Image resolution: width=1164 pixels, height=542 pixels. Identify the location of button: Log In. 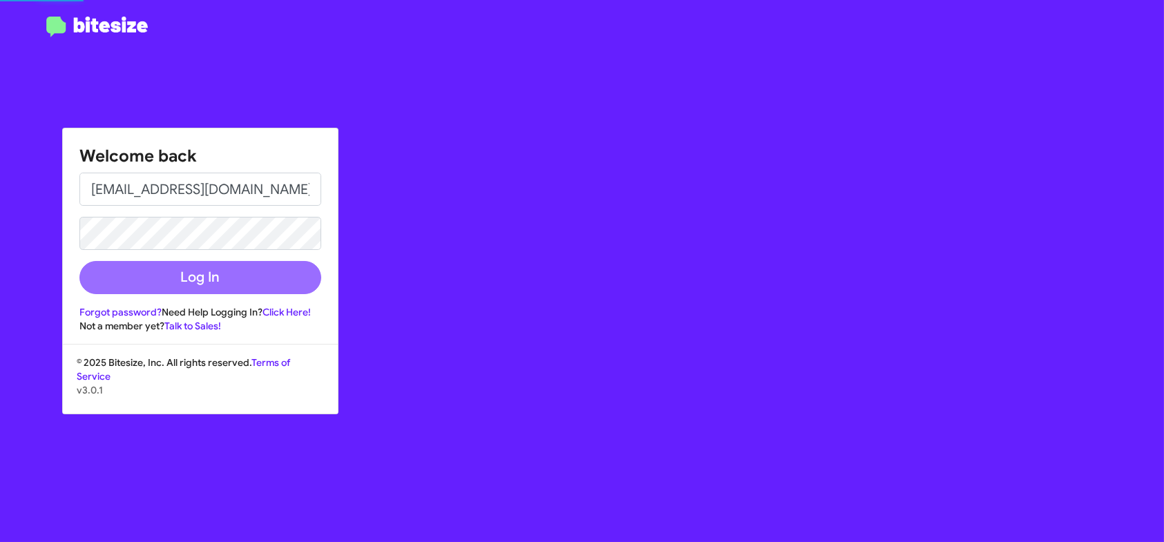
(200, 278).